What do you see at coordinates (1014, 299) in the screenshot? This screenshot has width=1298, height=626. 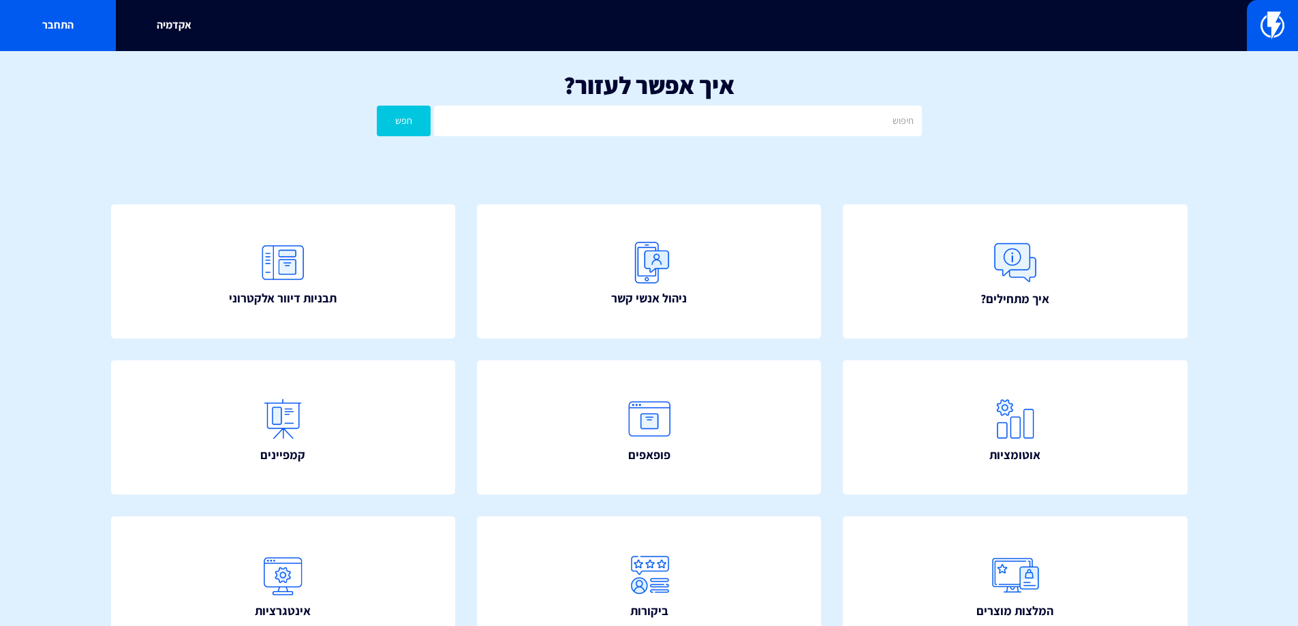 I see `span: איך מתחילים?` at bounding box center [1014, 299].